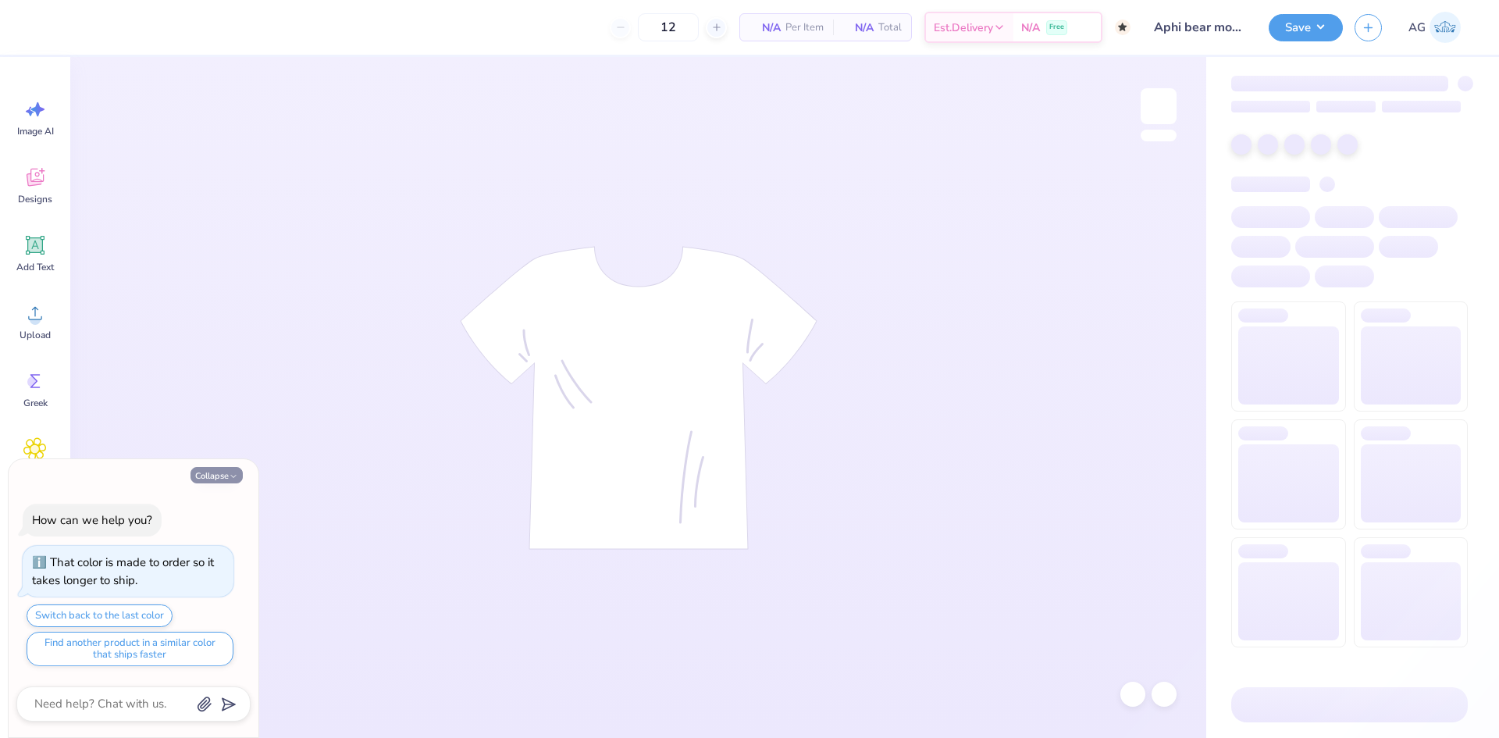  I want to click on span: Per Item, so click(804, 27).